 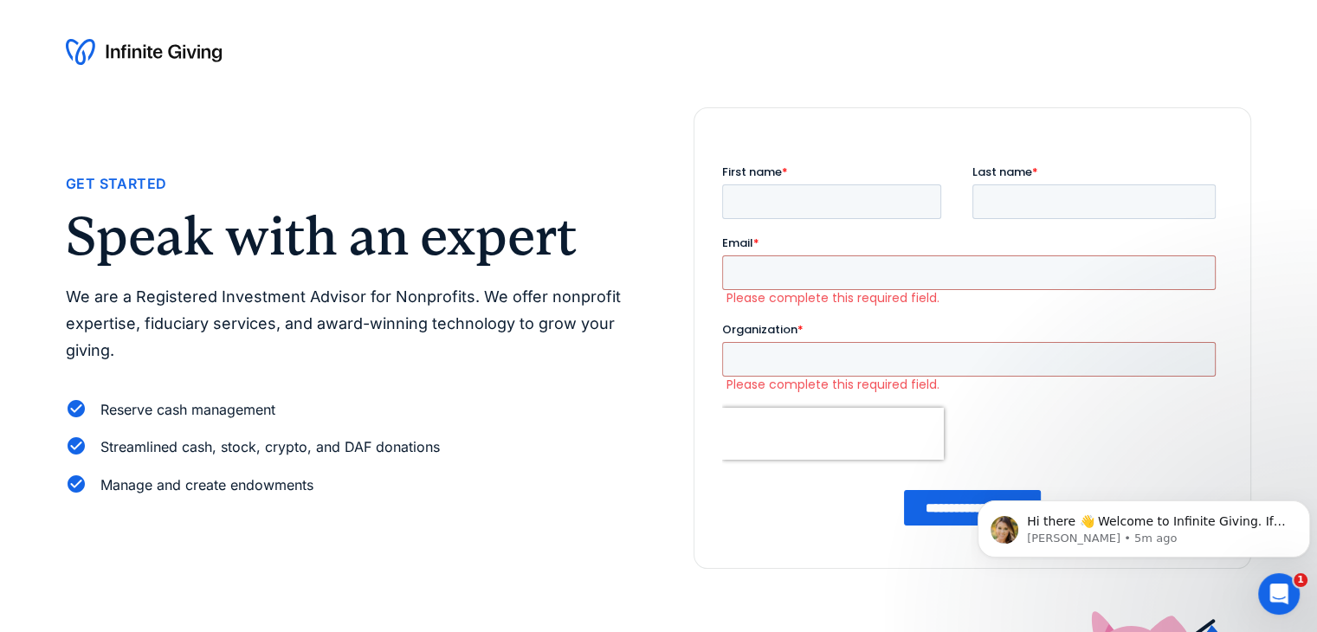 I want to click on img: Profile image for Kasey, so click(x=34, y=66).